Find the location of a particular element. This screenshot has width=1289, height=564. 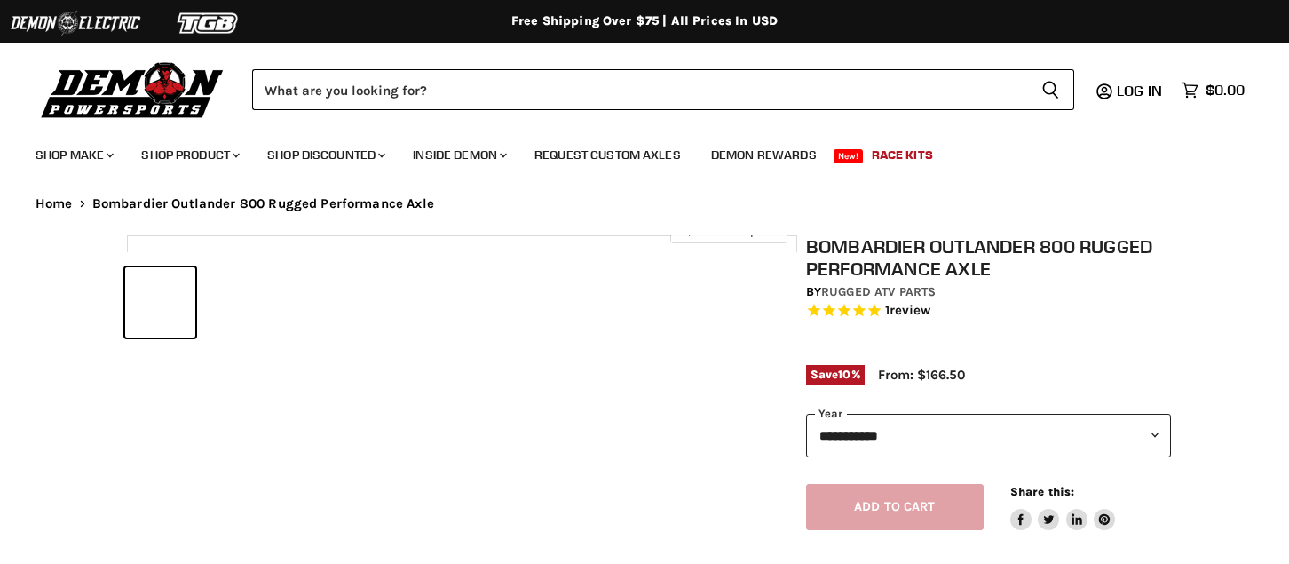

input: Search is located at coordinates (639, 90).